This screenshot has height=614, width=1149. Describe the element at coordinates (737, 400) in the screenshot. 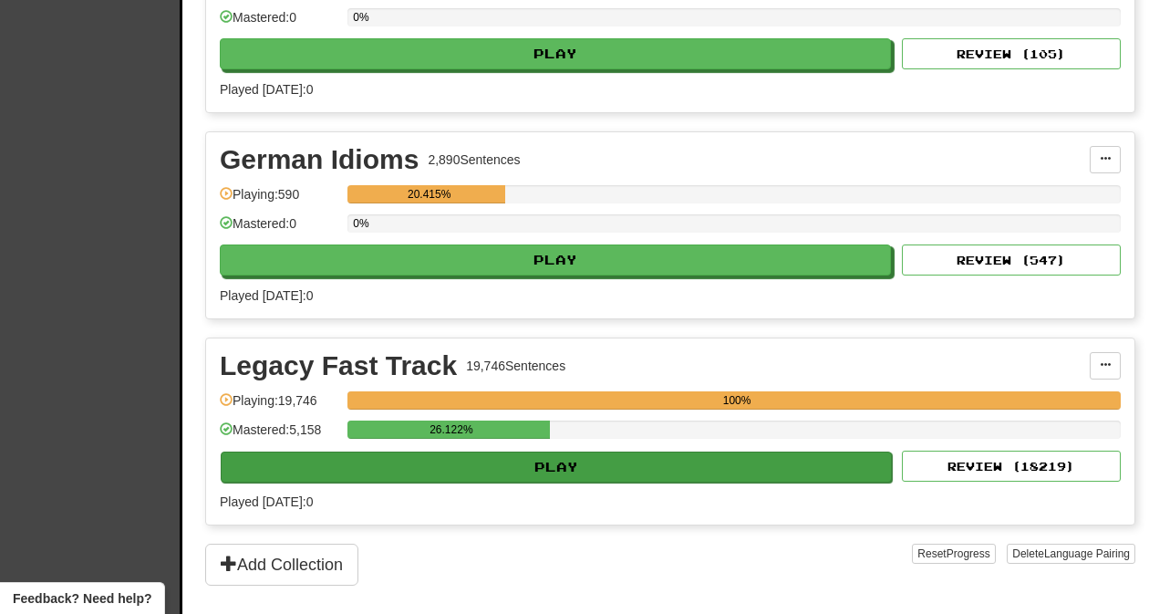

I see `div: 100%` at that location.